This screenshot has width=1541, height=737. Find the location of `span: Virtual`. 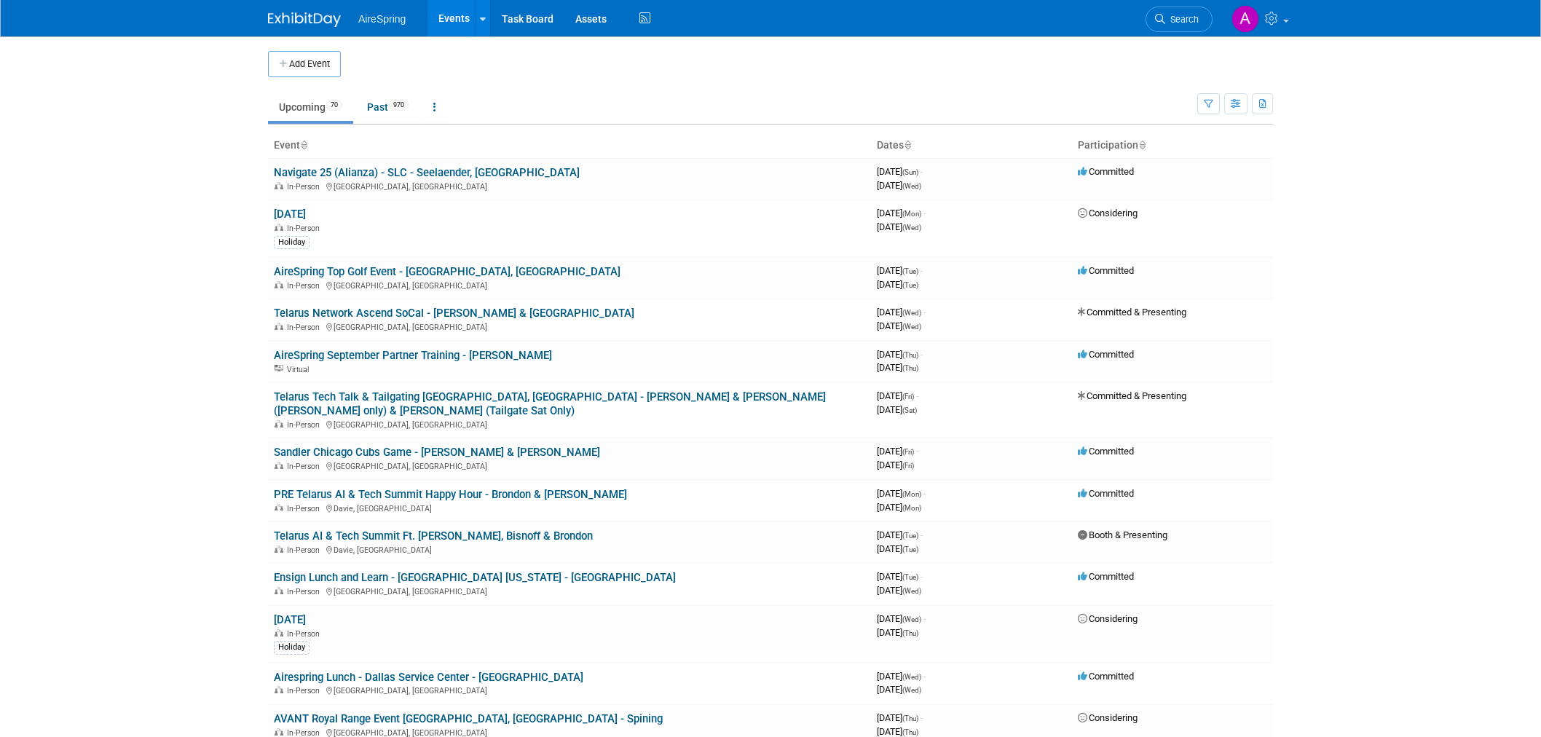

span: Virtual is located at coordinates (300, 369).